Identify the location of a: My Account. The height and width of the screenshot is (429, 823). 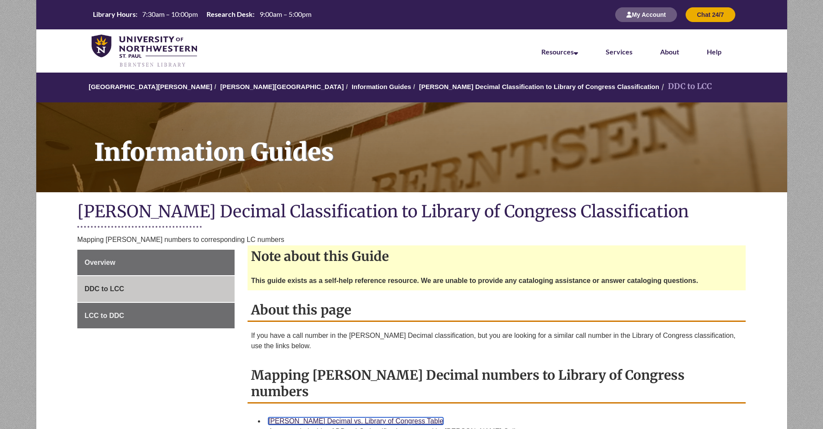
(646, 14).